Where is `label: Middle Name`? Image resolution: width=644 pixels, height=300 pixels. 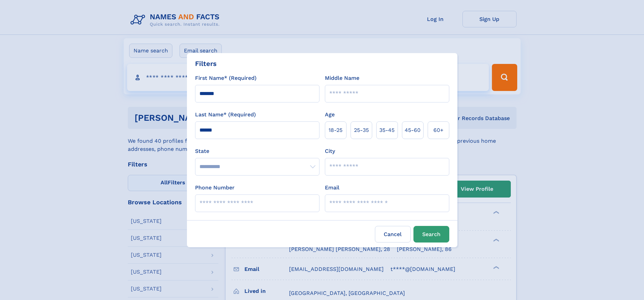 label: Middle Name is located at coordinates (342, 78).